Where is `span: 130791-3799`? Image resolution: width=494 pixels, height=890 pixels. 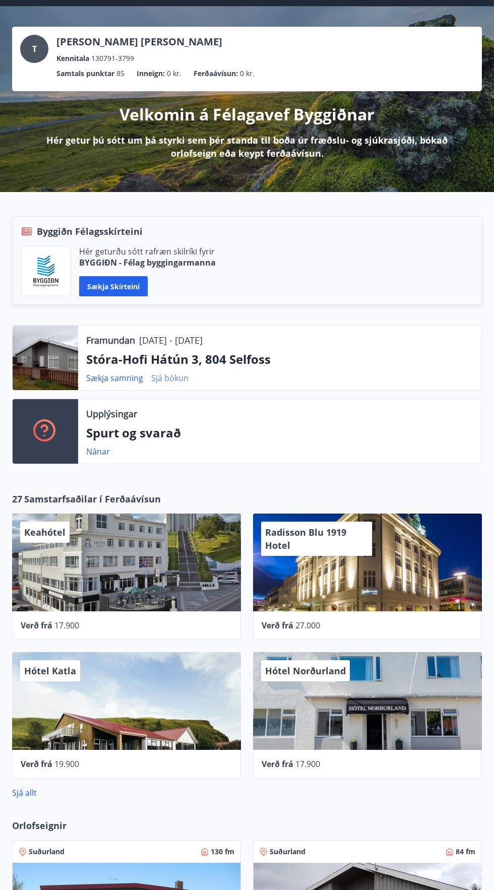 span: 130791-3799 is located at coordinates (112, 58).